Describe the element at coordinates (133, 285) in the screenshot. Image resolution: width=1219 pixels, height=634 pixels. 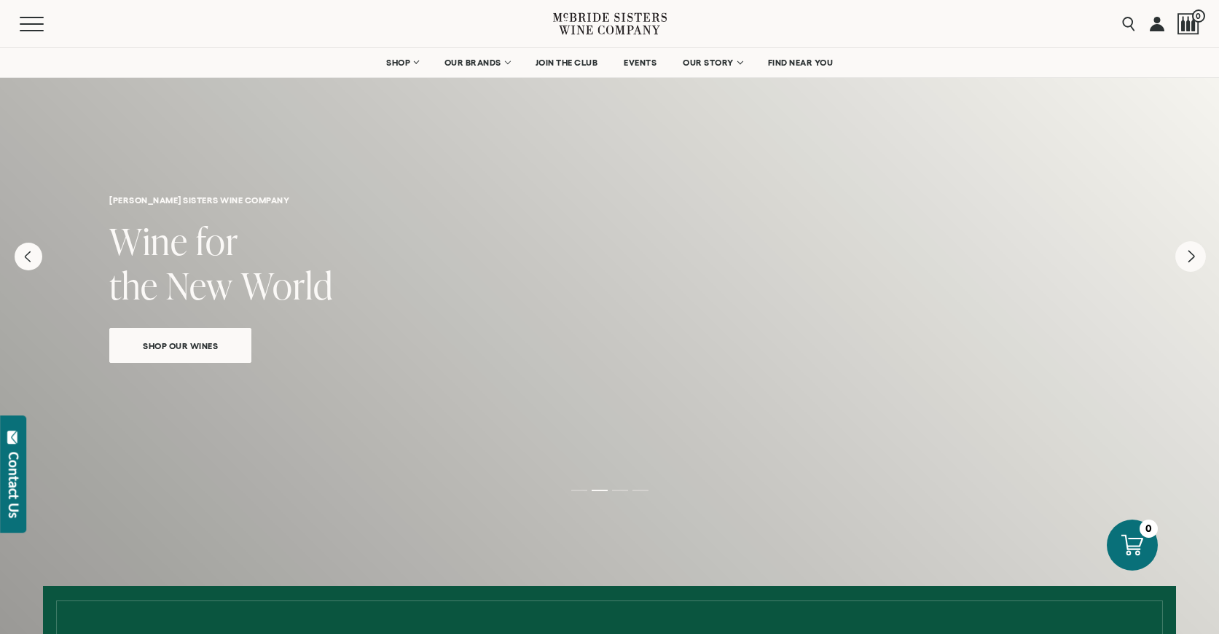
I see `span: the` at that location.